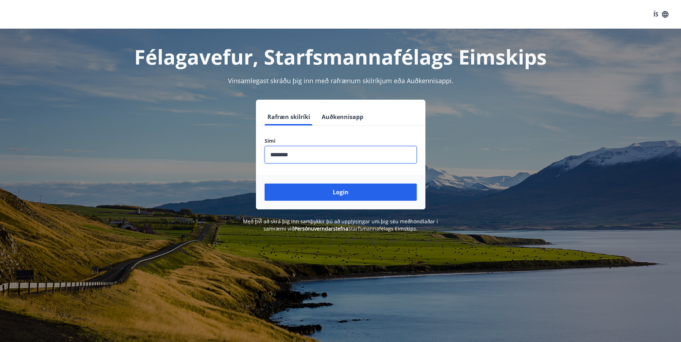  Describe the element at coordinates (289, 117) in the screenshot. I see `button: Rafræn skilríki` at that location.